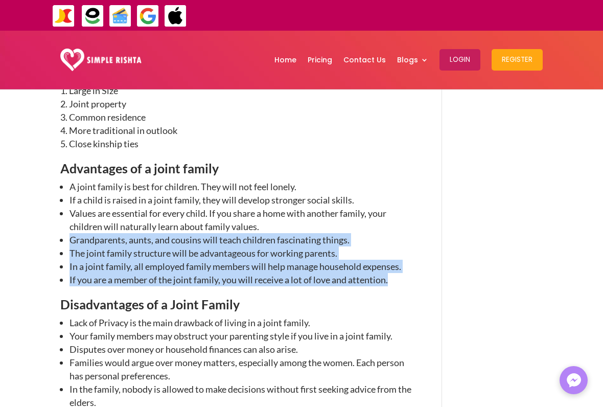  Describe the element at coordinates (140, 168) in the screenshot. I see `strong: Advantages of a joint family` at that location.